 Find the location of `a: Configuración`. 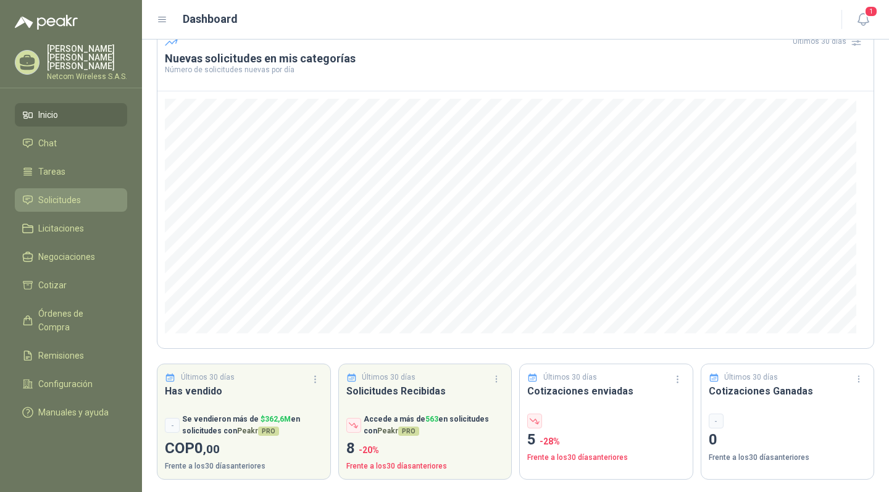

a: Configuración is located at coordinates (71, 384).